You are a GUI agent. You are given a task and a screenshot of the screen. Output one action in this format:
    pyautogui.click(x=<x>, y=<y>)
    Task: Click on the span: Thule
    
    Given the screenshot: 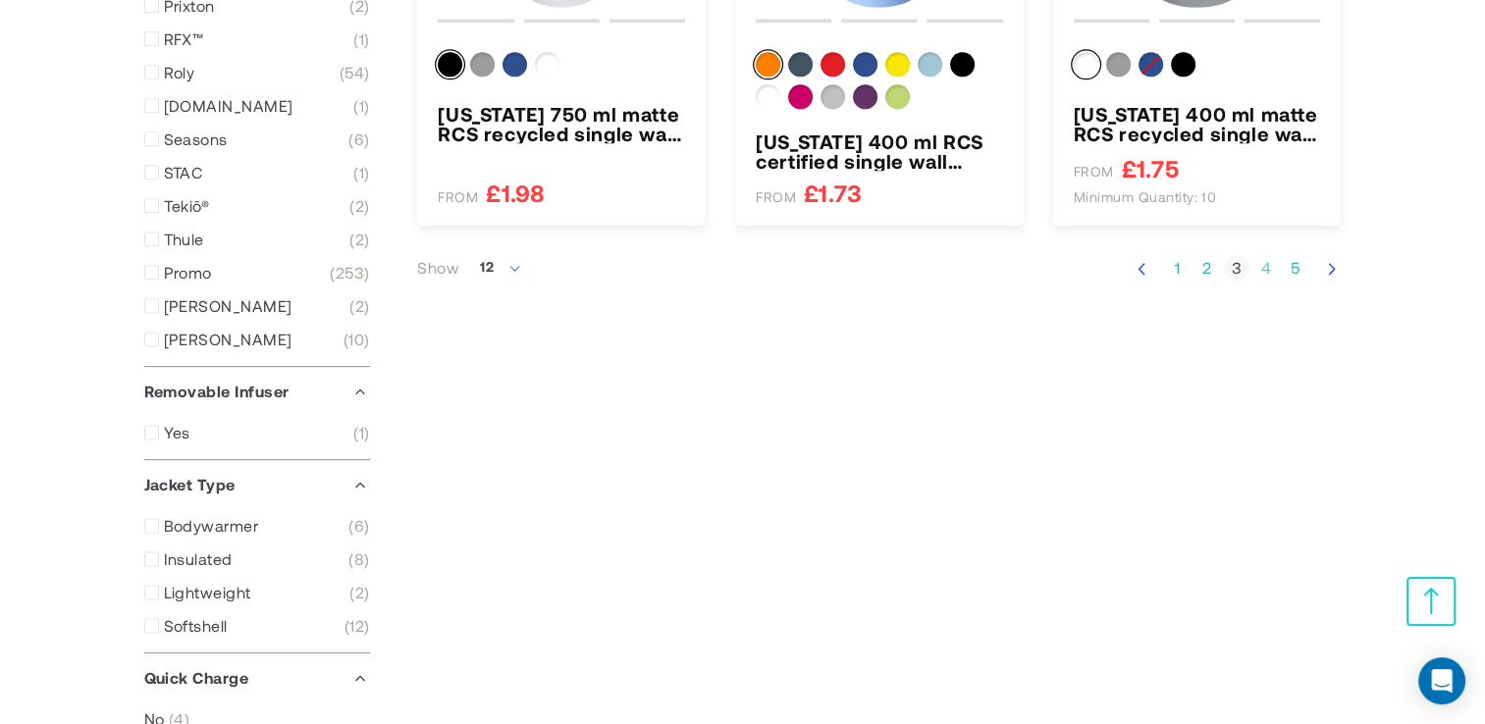 What is the action you would take?
    pyautogui.click(x=184, y=239)
    